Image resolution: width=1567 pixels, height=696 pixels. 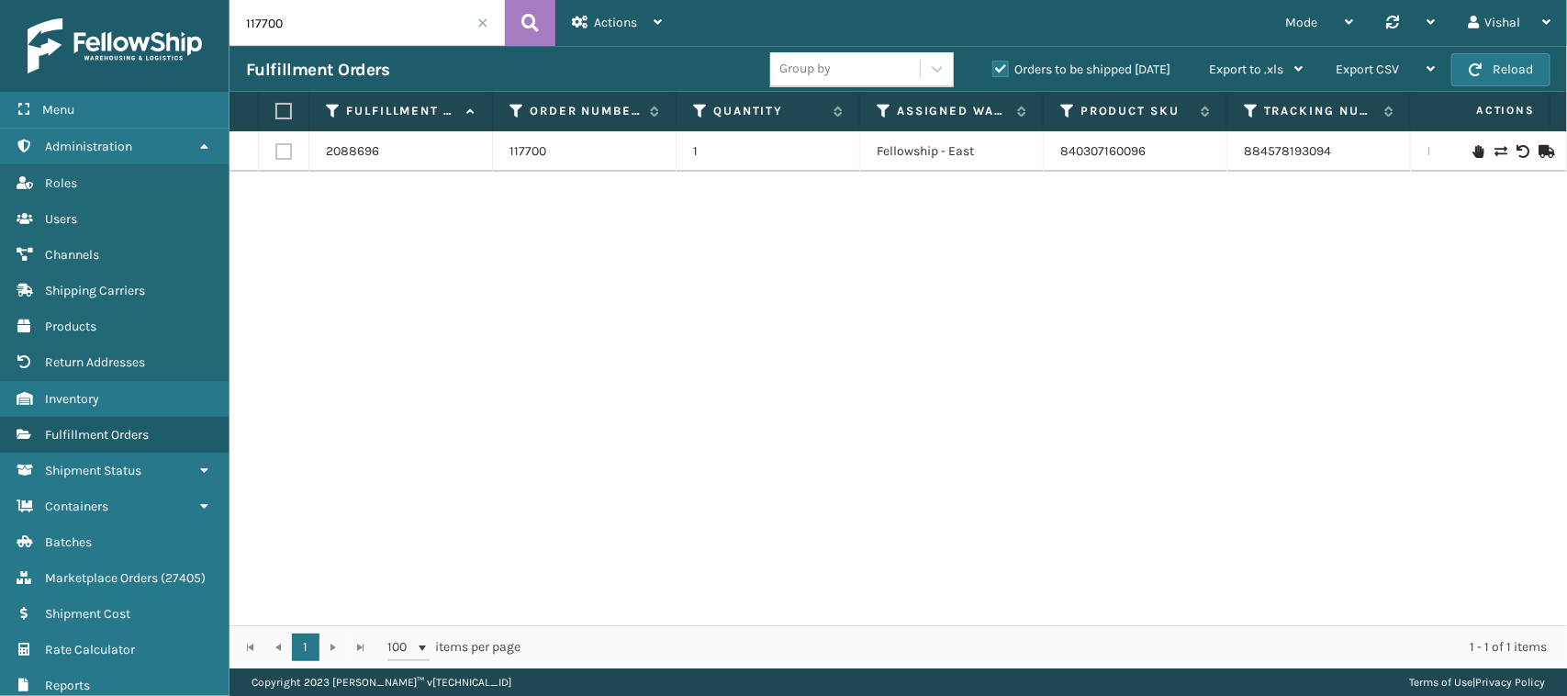 I want to click on a: Terms of Use, so click(x=1440, y=682).